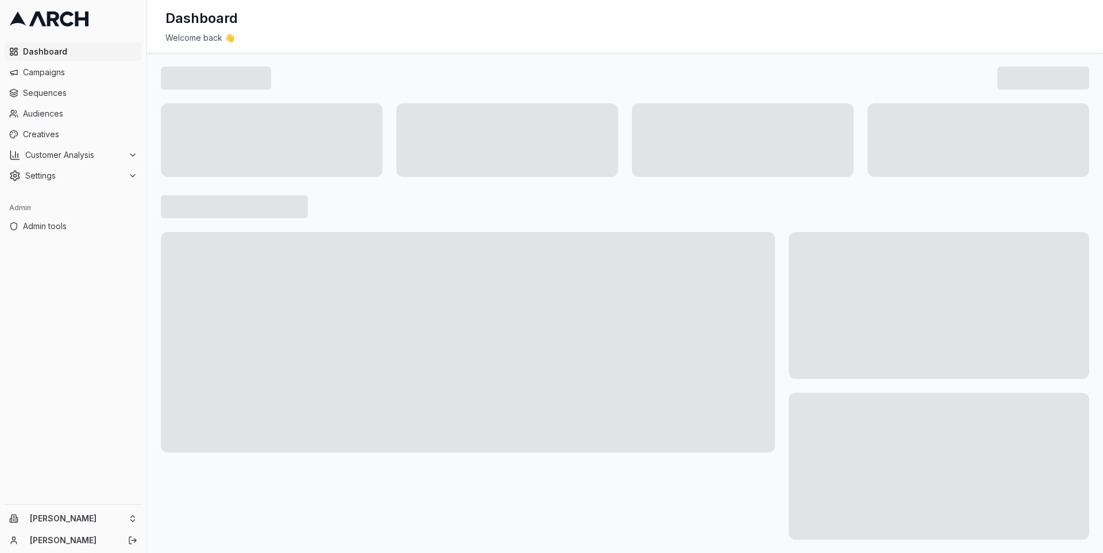 Image resolution: width=1103 pixels, height=553 pixels. I want to click on span: Customer Analysis, so click(74, 155).